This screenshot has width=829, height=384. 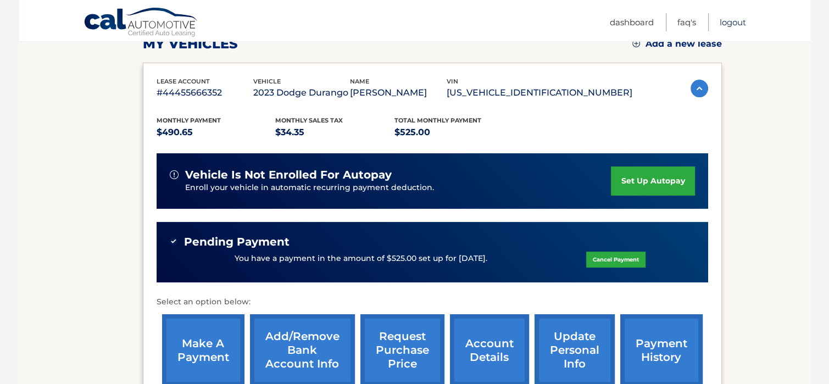 I want to click on p: $34.35, so click(x=335, y=132).